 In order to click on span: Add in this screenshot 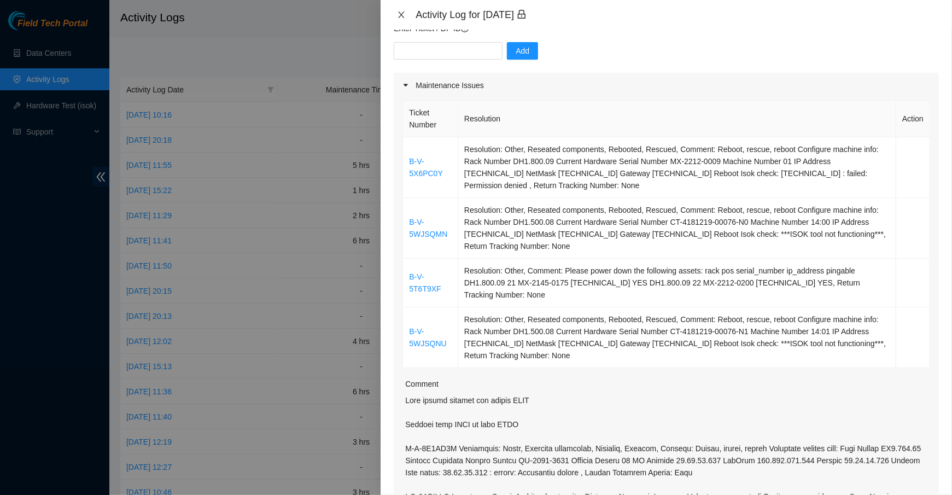, I will do `click(522, 51)`.